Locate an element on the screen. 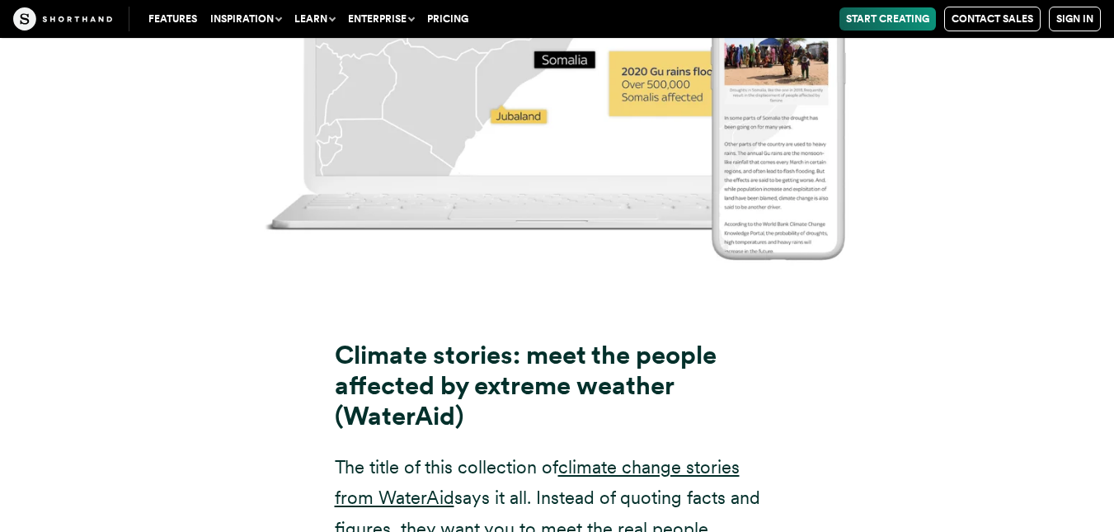  a: Pricing is located at coordinates (448, 19).